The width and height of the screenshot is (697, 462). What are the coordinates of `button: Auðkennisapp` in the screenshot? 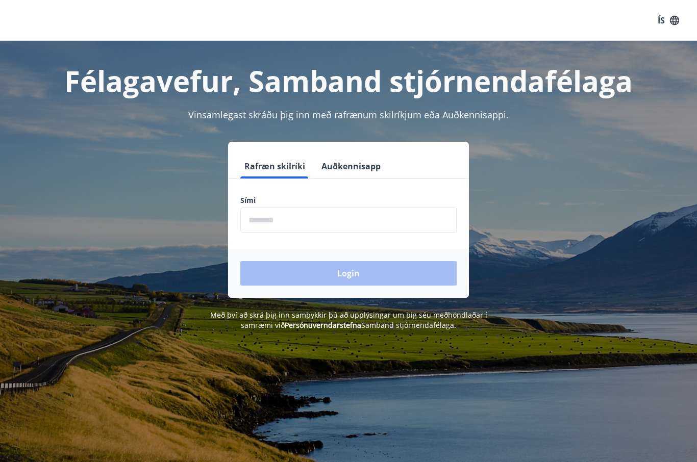 It's located at (351, 166).